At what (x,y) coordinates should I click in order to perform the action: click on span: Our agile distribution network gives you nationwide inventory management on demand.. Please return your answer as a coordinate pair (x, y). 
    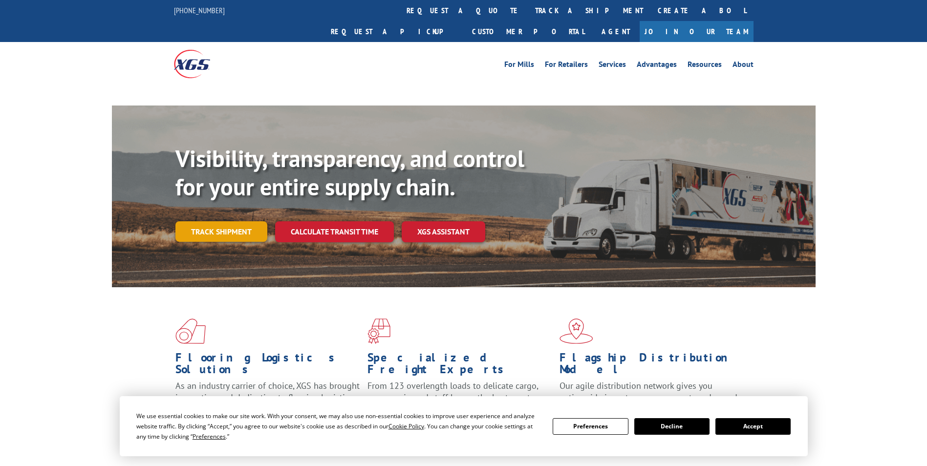
    Looking at the image, I should click on (650, 392).